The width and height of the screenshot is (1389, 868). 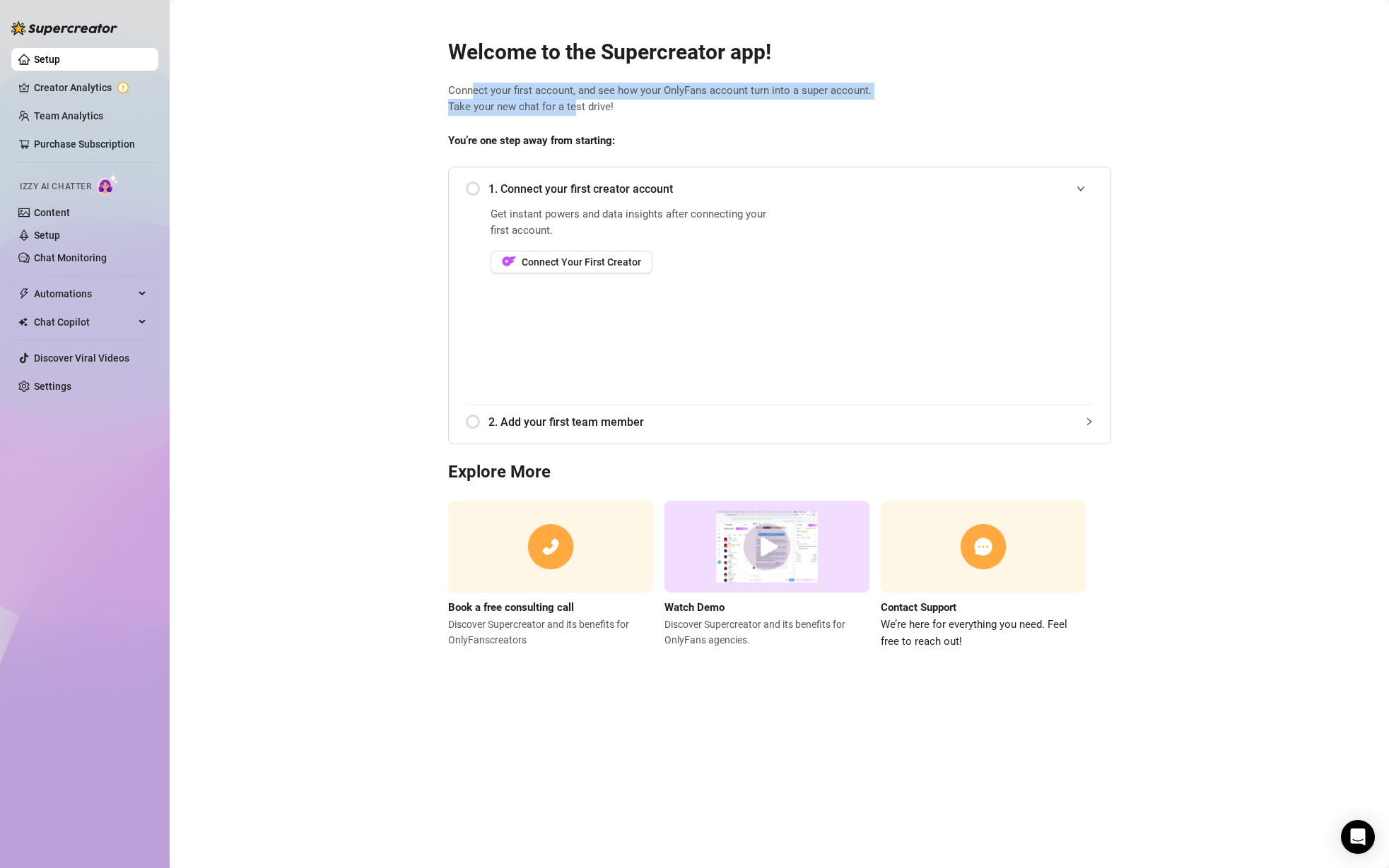 I want to click on span: Connect your first account, and see how your OnlyFans account turn into a super account. Take you..., so click(x=780, y=98).